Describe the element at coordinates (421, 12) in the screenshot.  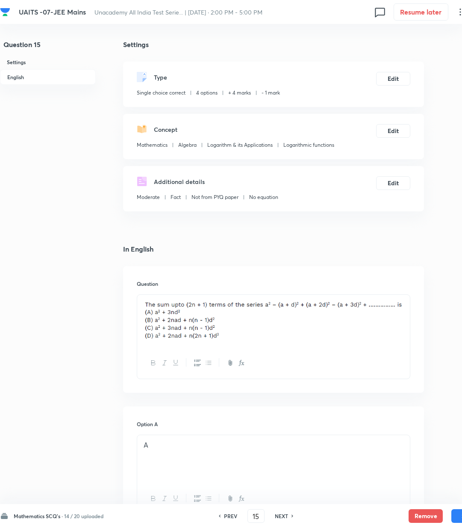
I see `button: Resume later` at that location.